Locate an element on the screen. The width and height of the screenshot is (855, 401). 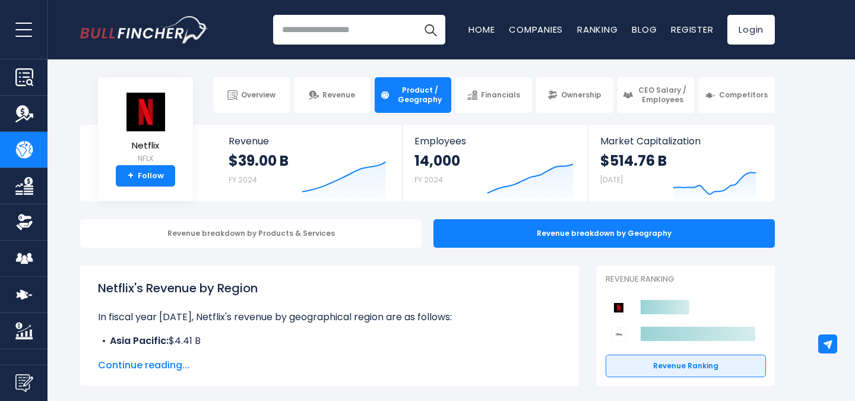
a: Go to homepage is located at coordinates (144, 30).